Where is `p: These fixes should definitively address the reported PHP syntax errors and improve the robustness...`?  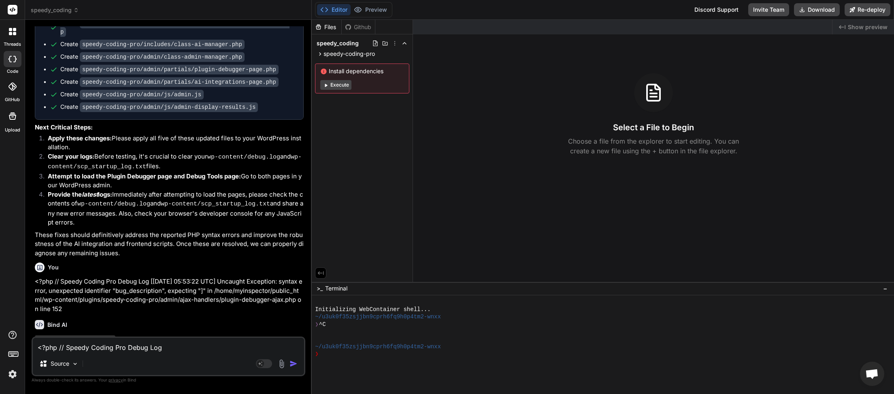
p: These fixes should definitively address the reported PHP syntax errors and improve the robustness... is located at coordinates (169, 245).